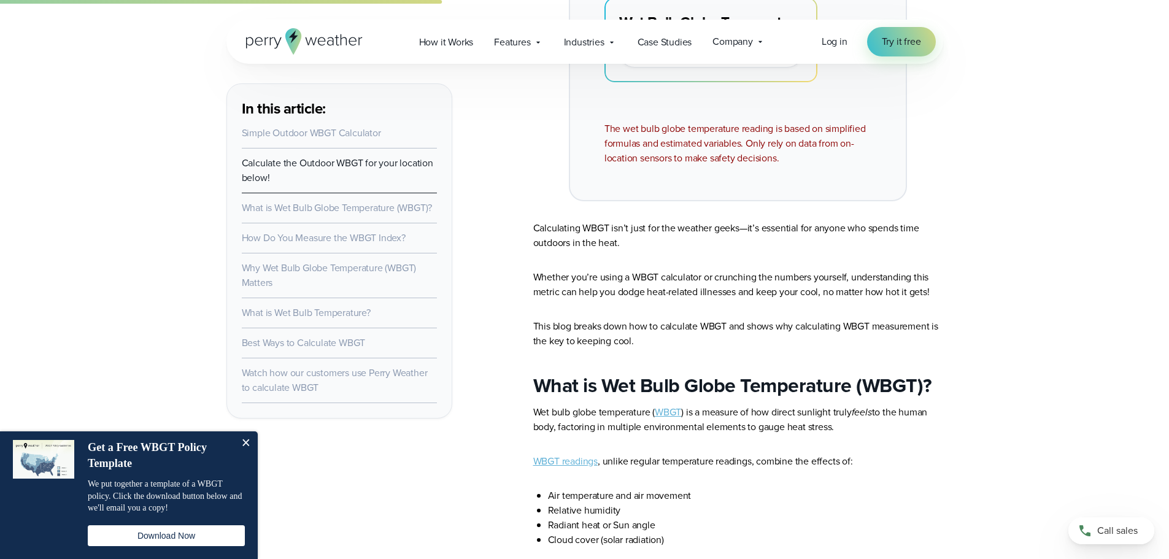 The width and height of the screenshot is (1169, 559). I want to click on a: Call sales, so click(1111, 531).